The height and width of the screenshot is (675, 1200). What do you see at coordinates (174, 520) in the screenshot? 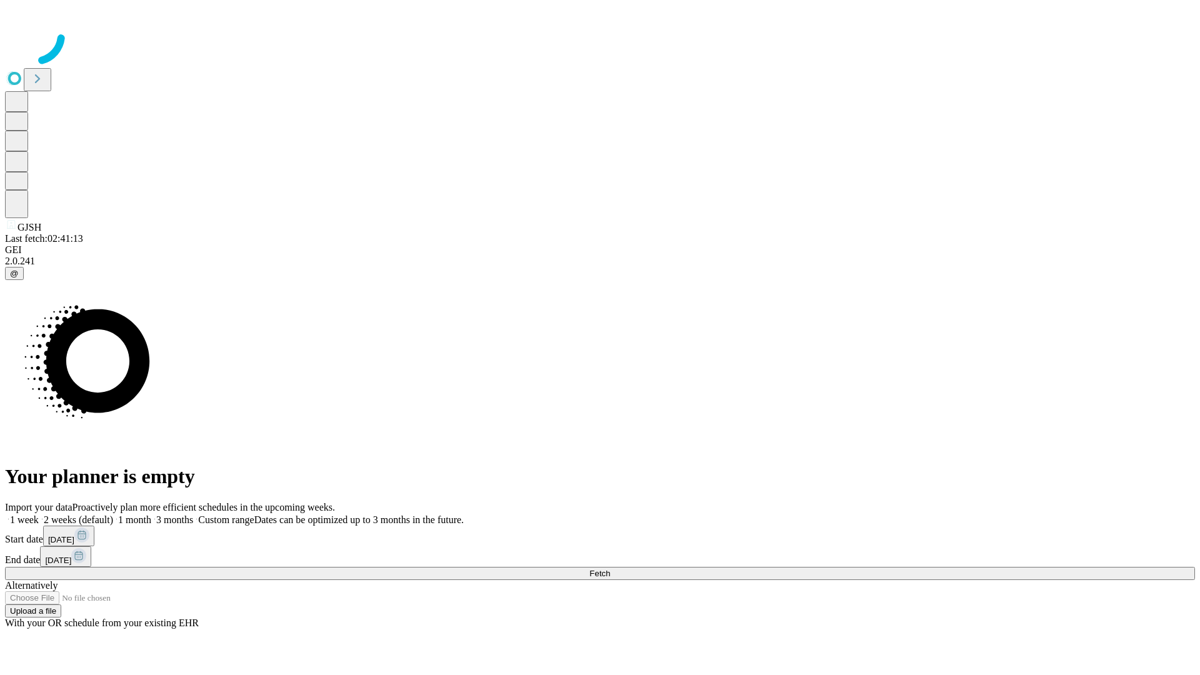
I see `span: 3 months` at bounding box center [174, 520].